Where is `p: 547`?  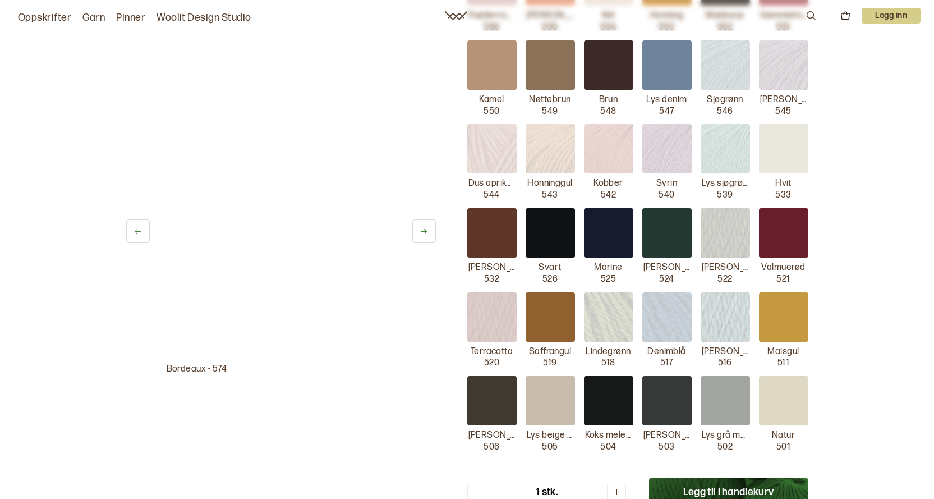 p: 547 is located at coordinates (666, 112).